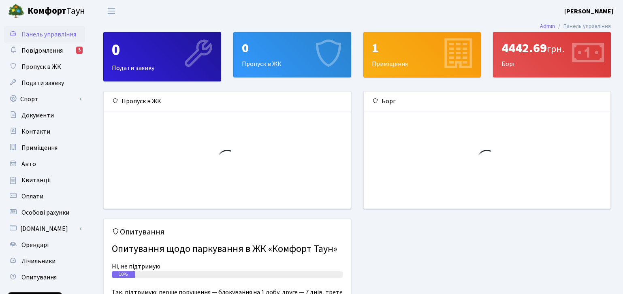 The height and width of the screenshot is (294, 623). Describe the element at coordinates (38, 115) in the screenshot. I see `span: Документи` at that location.